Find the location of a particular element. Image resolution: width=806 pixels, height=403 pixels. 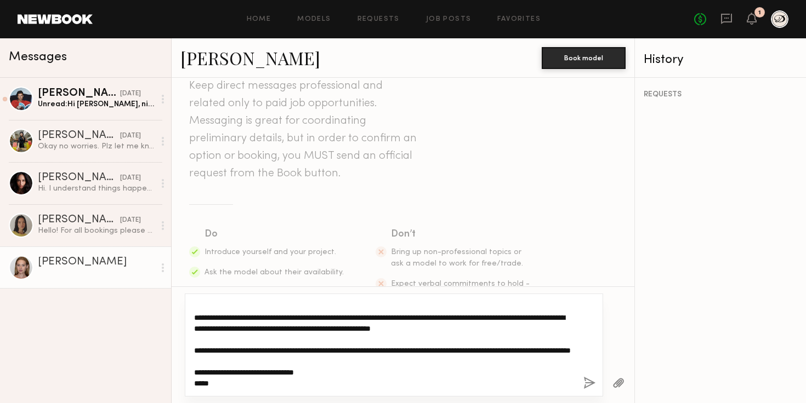

button: Book model is located at coordinates (583, 58).